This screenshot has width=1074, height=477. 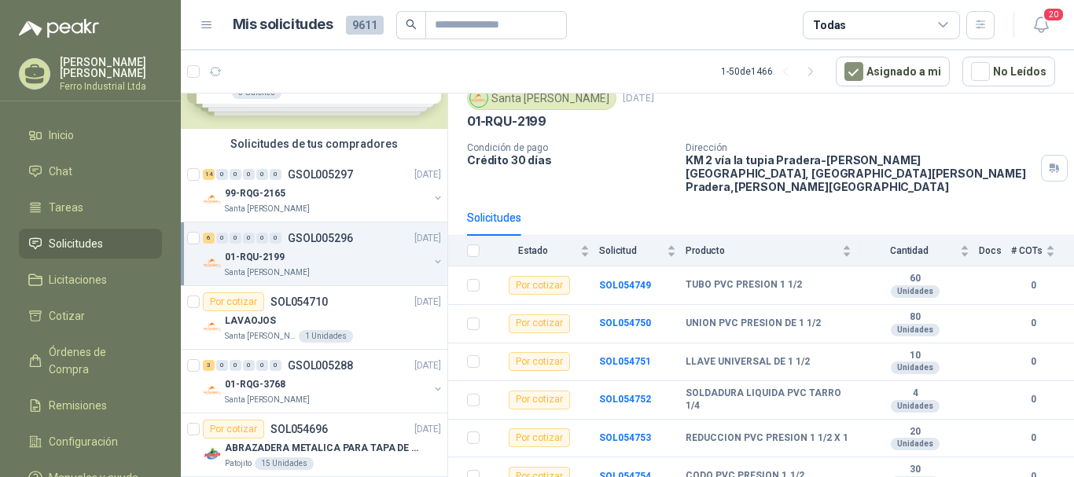 I want to click on b: 4, so click(x=915, y=394).